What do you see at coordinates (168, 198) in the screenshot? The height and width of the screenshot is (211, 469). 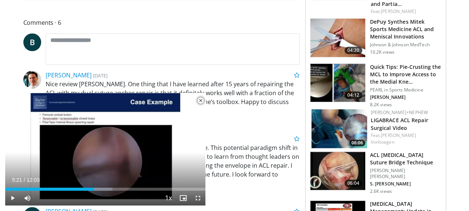 I see `button: Playback Rate` at bounding box center [168, 198].